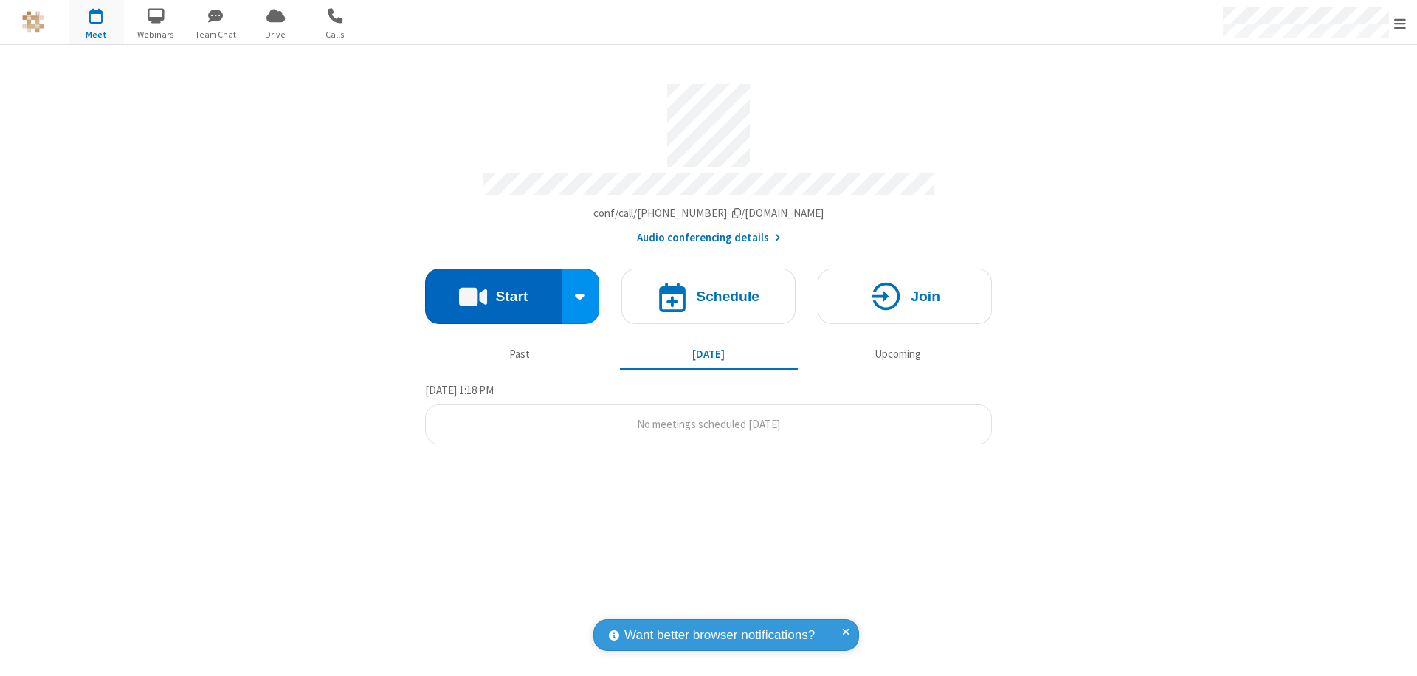  What do you see at coordinates (708, 213) in the screenshot?
I see `button: Copy my meeting room linkCopy my meeting room link` at bounding box center [708, 213].